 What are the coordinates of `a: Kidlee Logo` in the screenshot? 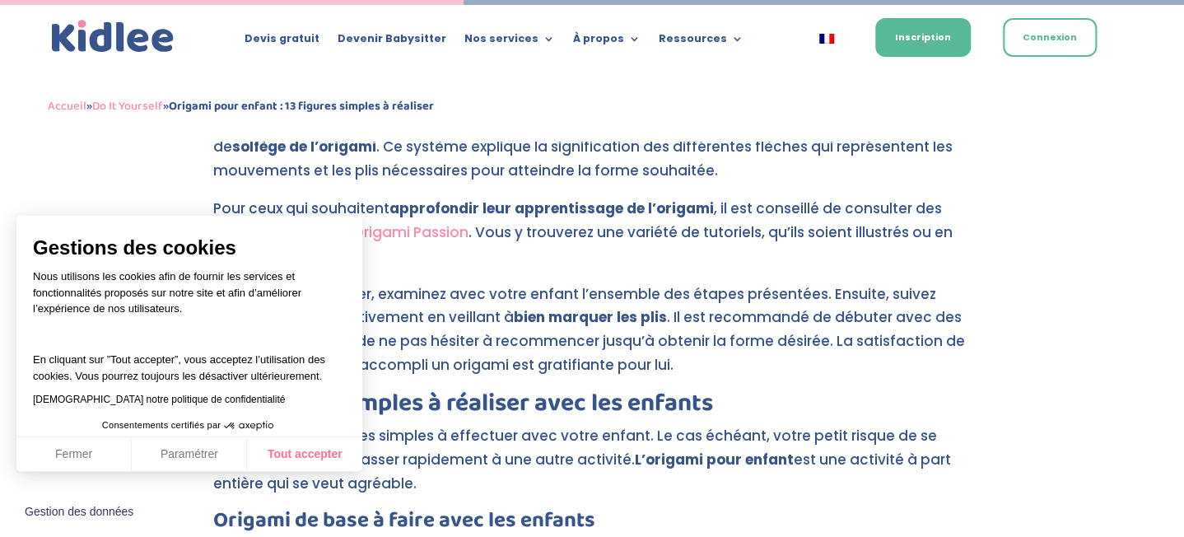 It's located at (113, 36).